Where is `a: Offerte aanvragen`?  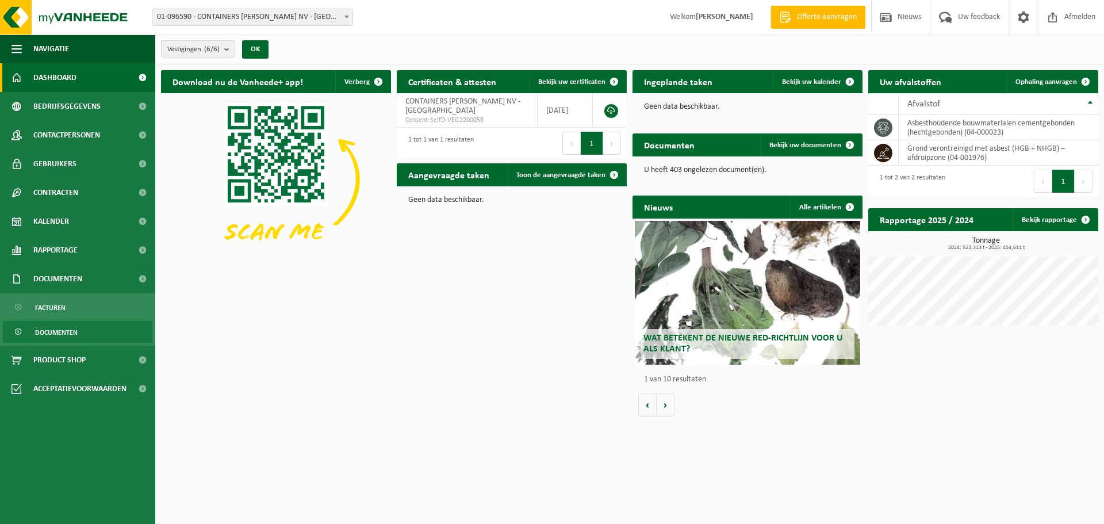 a: Offerte aanvragen is located at coordinates (818, 17).